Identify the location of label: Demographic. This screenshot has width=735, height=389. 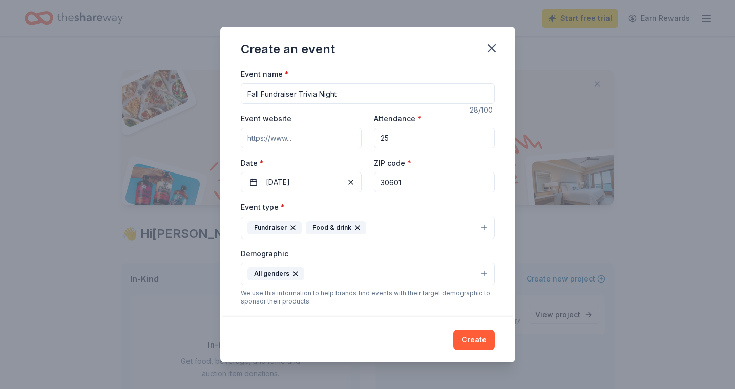
(264, 254).